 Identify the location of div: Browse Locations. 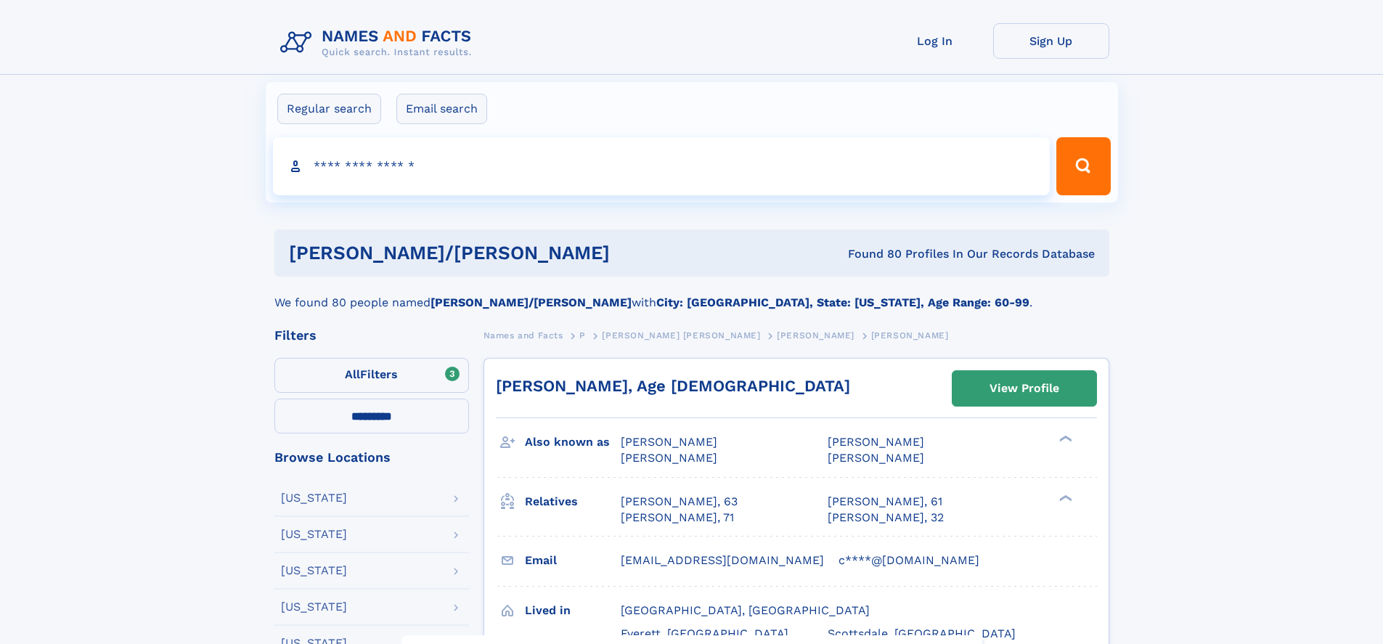
(372, 457).